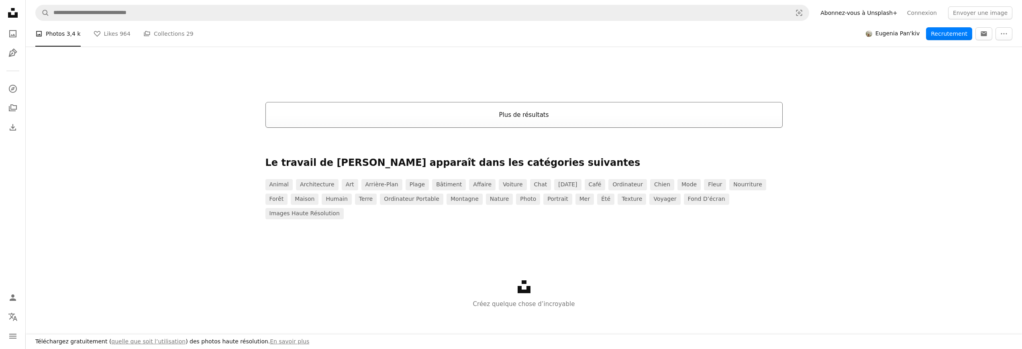 This screenshot has width=1022, height=349. What do you see at coordinates (949, 34) in the screenshot?
I see `button: Recrutement` at bounding box center [949, 34].